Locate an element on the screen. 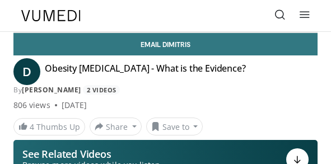 This screenshot has height=164, width=331. span: 806 views is located at coordinates (32, 105).